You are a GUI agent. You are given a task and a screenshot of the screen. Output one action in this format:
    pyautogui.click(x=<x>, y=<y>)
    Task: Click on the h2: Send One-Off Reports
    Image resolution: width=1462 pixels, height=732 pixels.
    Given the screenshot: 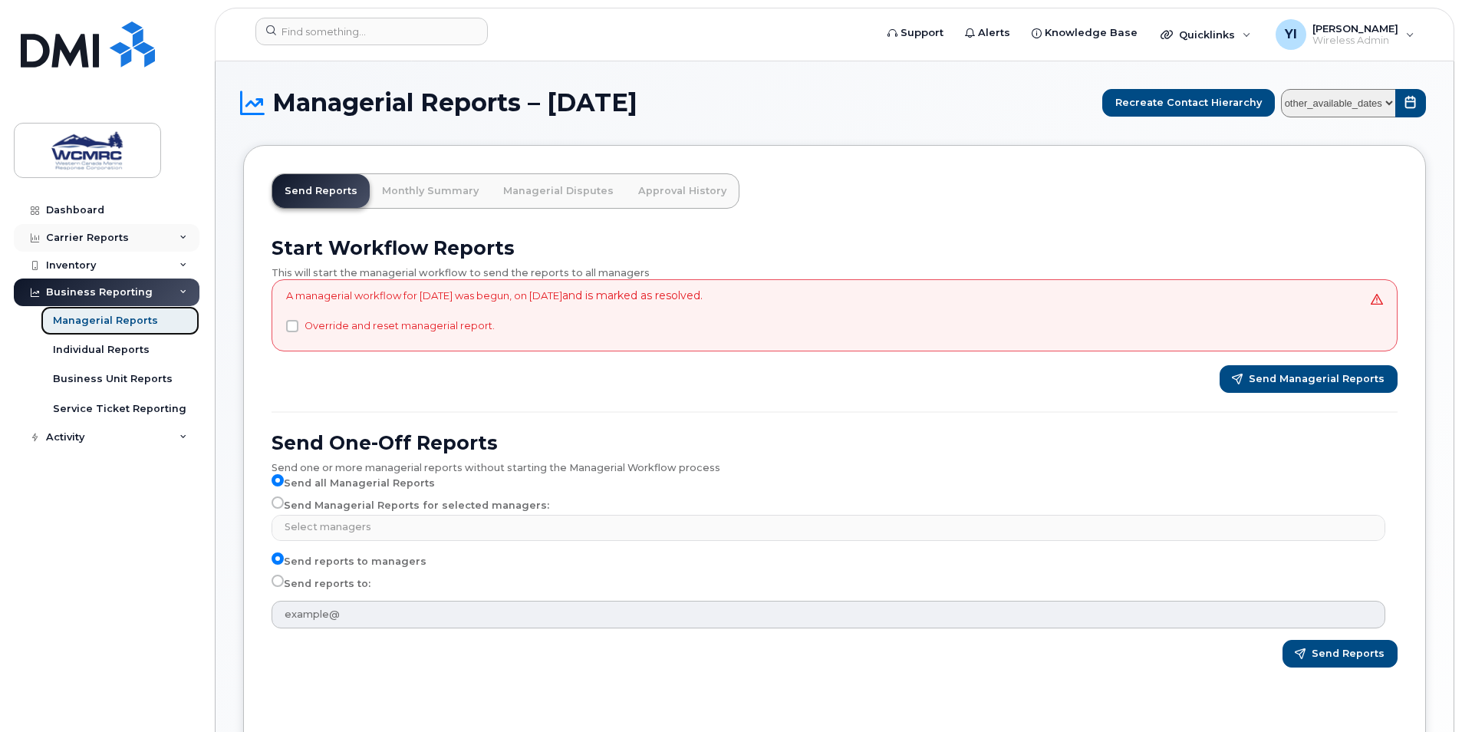 What is the action you would take?
    pyautogui.click(x=835, y=443)
    